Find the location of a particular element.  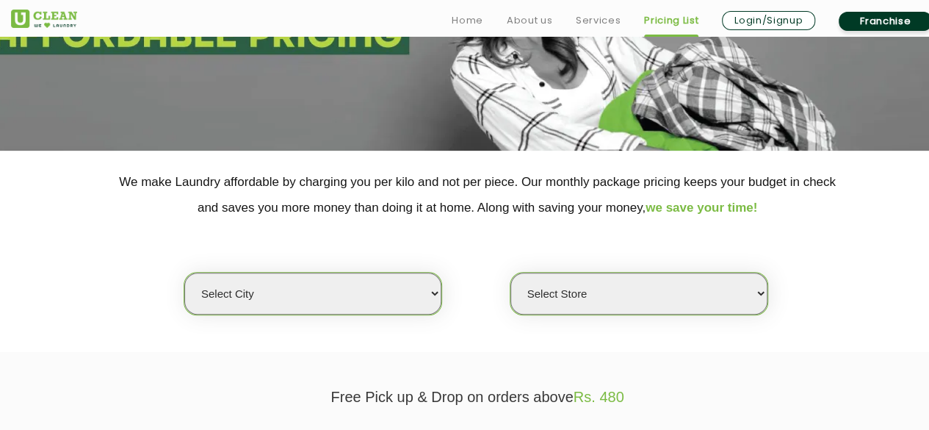

a: Login/Signup is located at coordinates (768, 21).